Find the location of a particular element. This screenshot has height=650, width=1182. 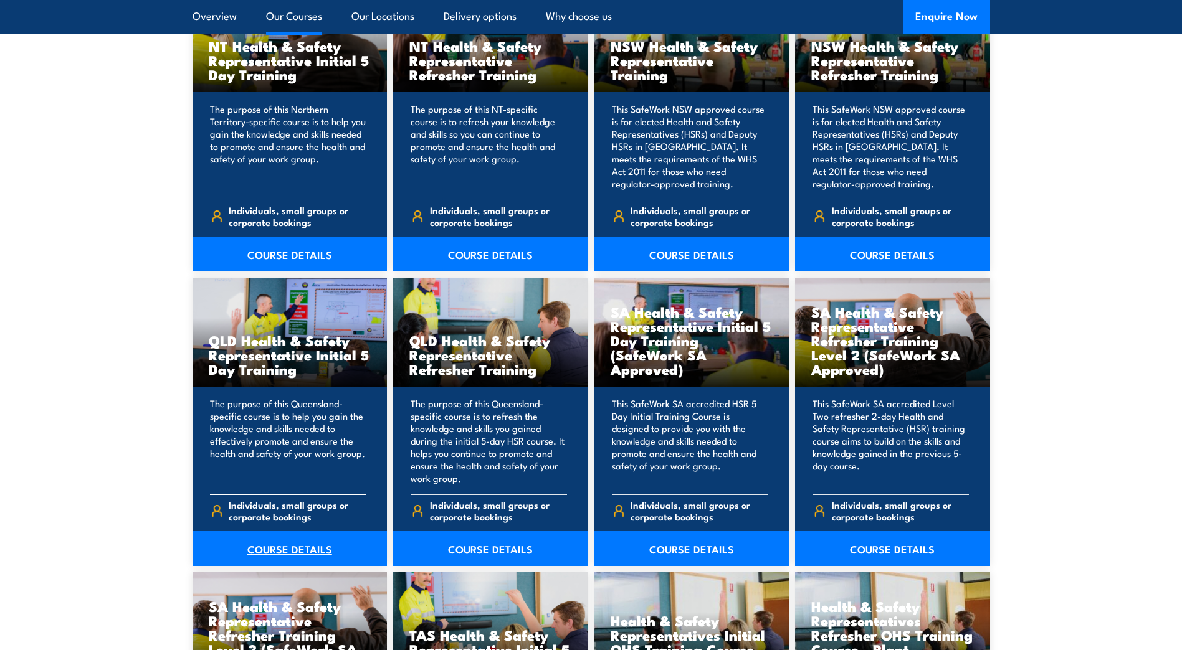

p: The purpose of this Northern Territory-specific course is to help you gain the knowledge and skil... is located at coordinates (288, 146).